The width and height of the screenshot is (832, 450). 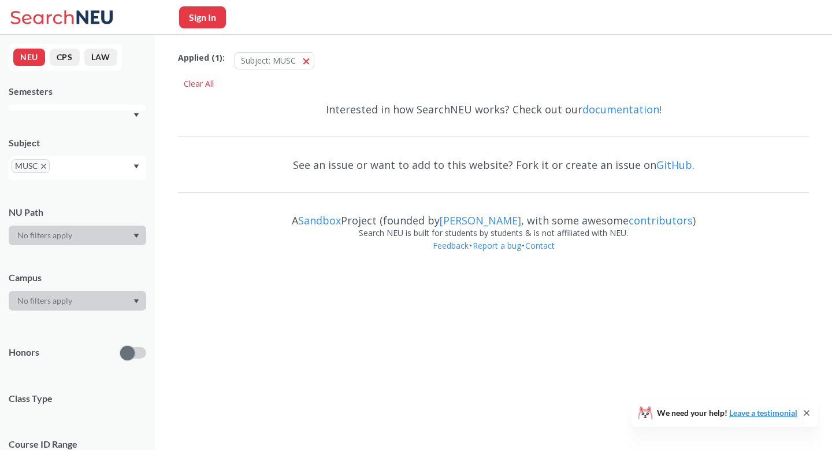 What do you see at coordinates (493, 233) in the screenshot?
I see `div: Search NEU is built for students by students & is not affiliated with NEU.` at bounding box center [493, 233].